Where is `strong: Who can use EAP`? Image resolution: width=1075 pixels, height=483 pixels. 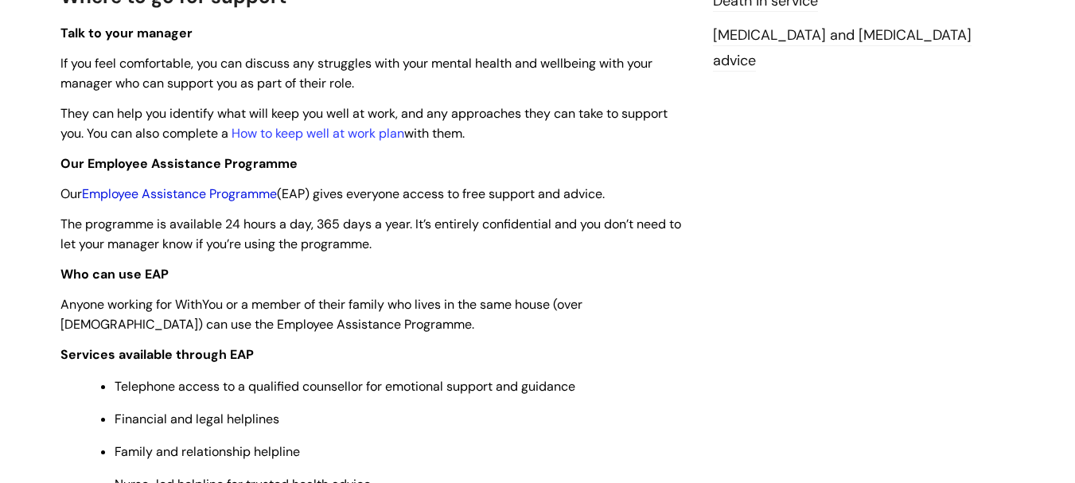
strong: Who can use EAP is located at coordinates (115, 274).